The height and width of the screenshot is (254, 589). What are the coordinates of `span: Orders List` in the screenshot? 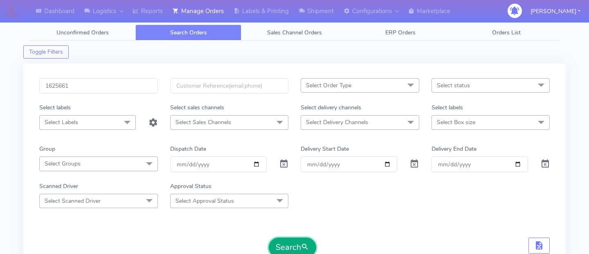 It's located at (507, 32).